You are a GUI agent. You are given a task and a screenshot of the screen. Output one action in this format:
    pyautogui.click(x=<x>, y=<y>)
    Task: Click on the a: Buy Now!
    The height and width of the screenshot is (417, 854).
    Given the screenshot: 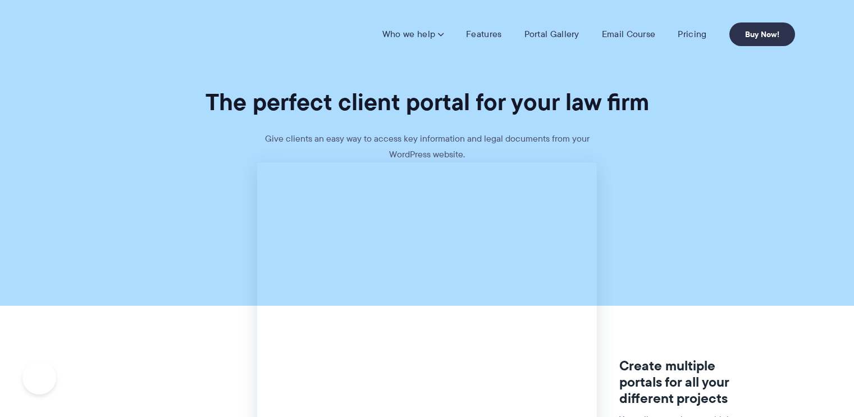 What is the action you would take?
    pyautogui.click(x=762, y=34)
    